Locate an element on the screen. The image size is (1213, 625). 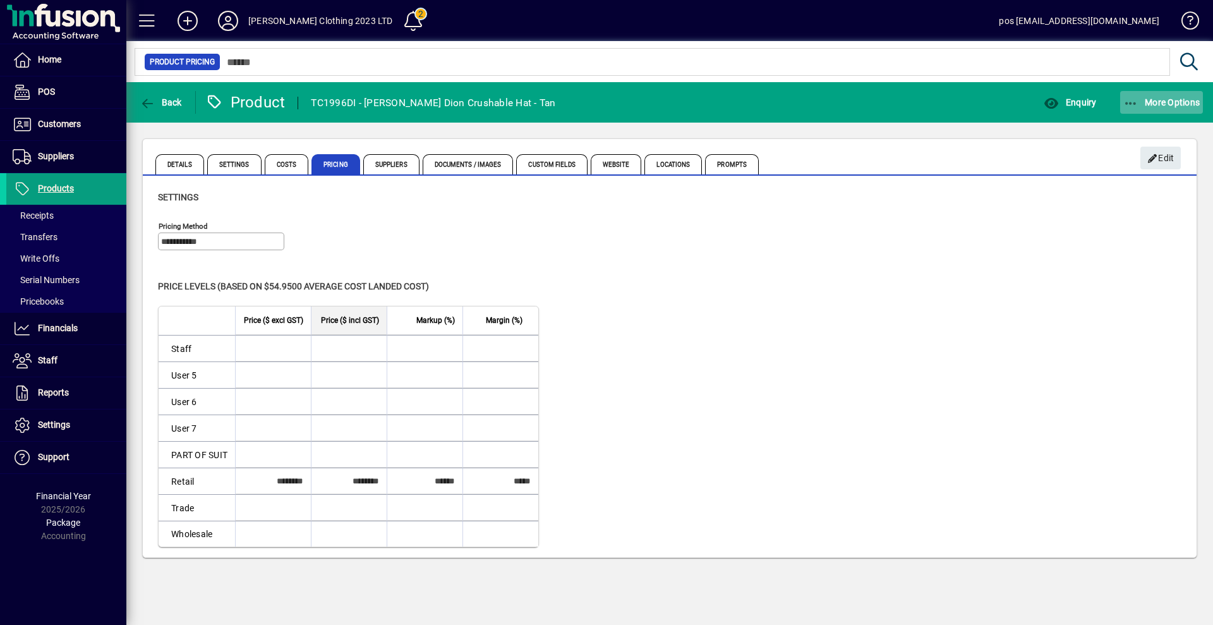
span: Home is located at coordinates (49, 59).